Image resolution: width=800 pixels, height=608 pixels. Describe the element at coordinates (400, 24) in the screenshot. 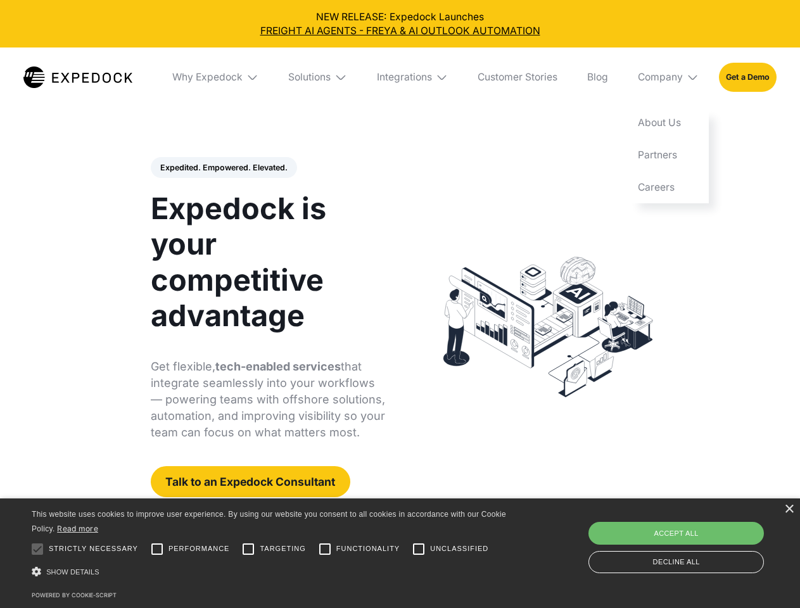

I see `div: NEW RELEASE: Expedock Launches` at that location.